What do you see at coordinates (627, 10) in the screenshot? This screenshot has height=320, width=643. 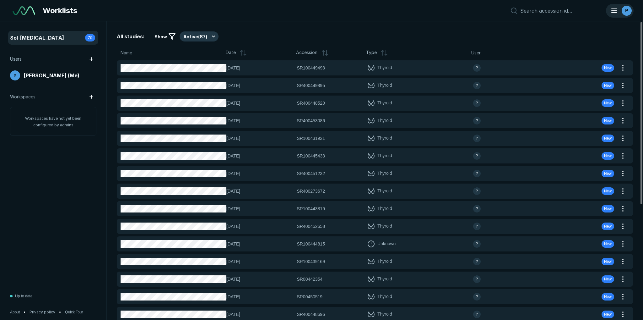 I see `span: P` at bounding box center [627, 10].